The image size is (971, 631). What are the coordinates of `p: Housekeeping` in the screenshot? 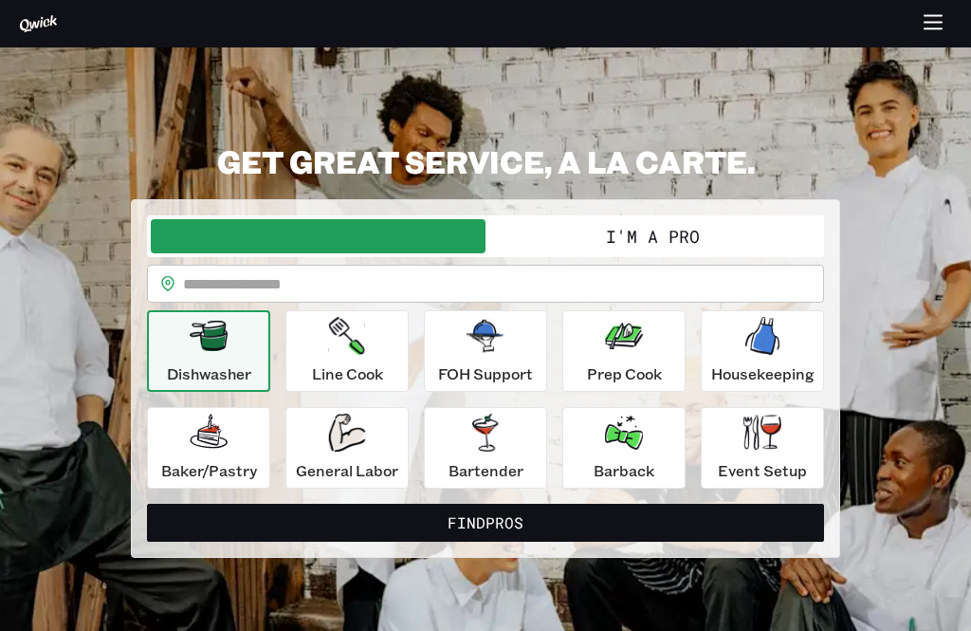 It's located at (763, 374).